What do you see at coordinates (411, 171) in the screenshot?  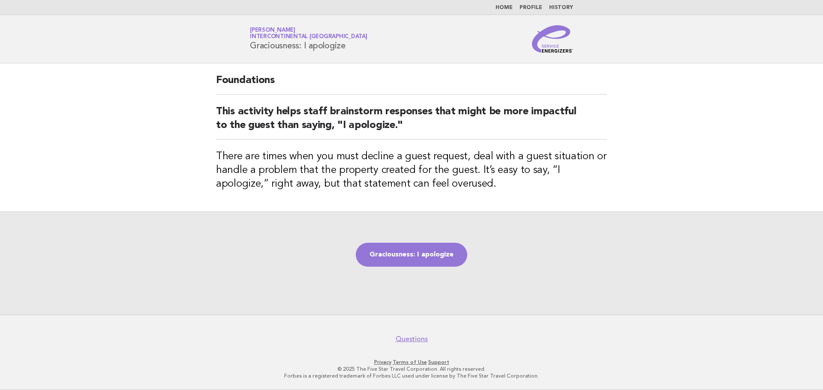 I see `h3: There are times when you must decline a guest request, deal with a guest situation or handle a pr...` at bounding box center [411, 171].